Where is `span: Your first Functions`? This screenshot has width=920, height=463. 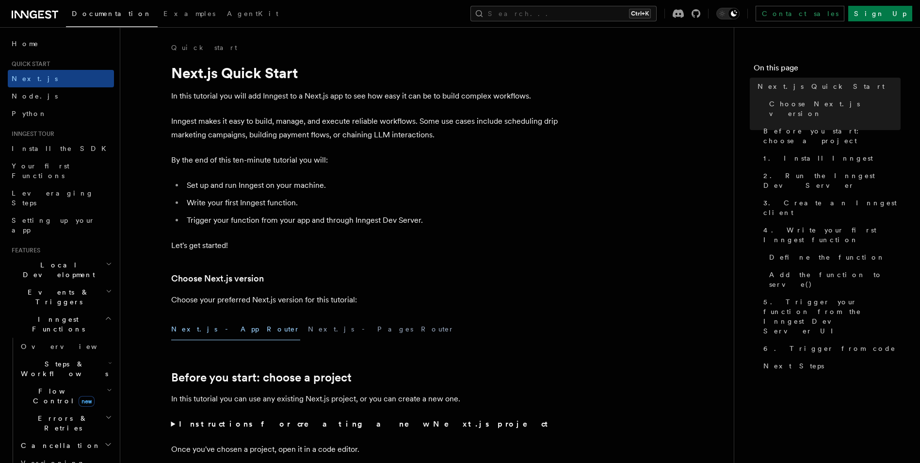
span: Your first Functions is located at coordinates (40, 171).